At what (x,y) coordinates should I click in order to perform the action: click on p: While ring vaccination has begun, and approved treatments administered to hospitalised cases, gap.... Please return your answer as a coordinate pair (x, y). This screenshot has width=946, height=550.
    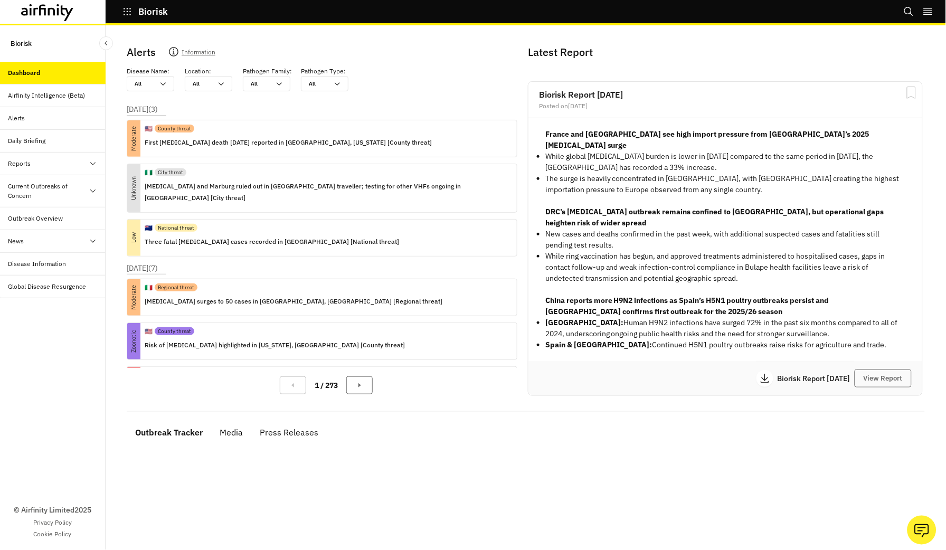
    Looking at the image, I should click on (725, 267).